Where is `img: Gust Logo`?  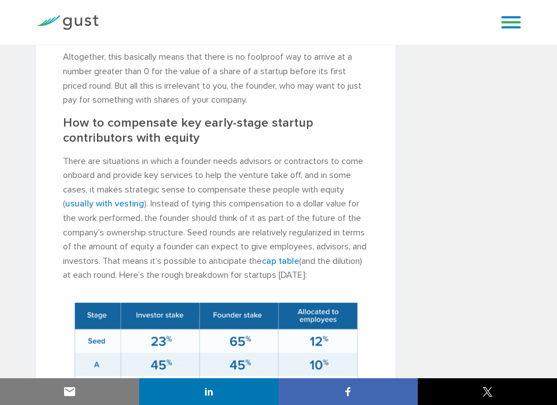 img: Gust Logo is located at coordinates (67, 22).